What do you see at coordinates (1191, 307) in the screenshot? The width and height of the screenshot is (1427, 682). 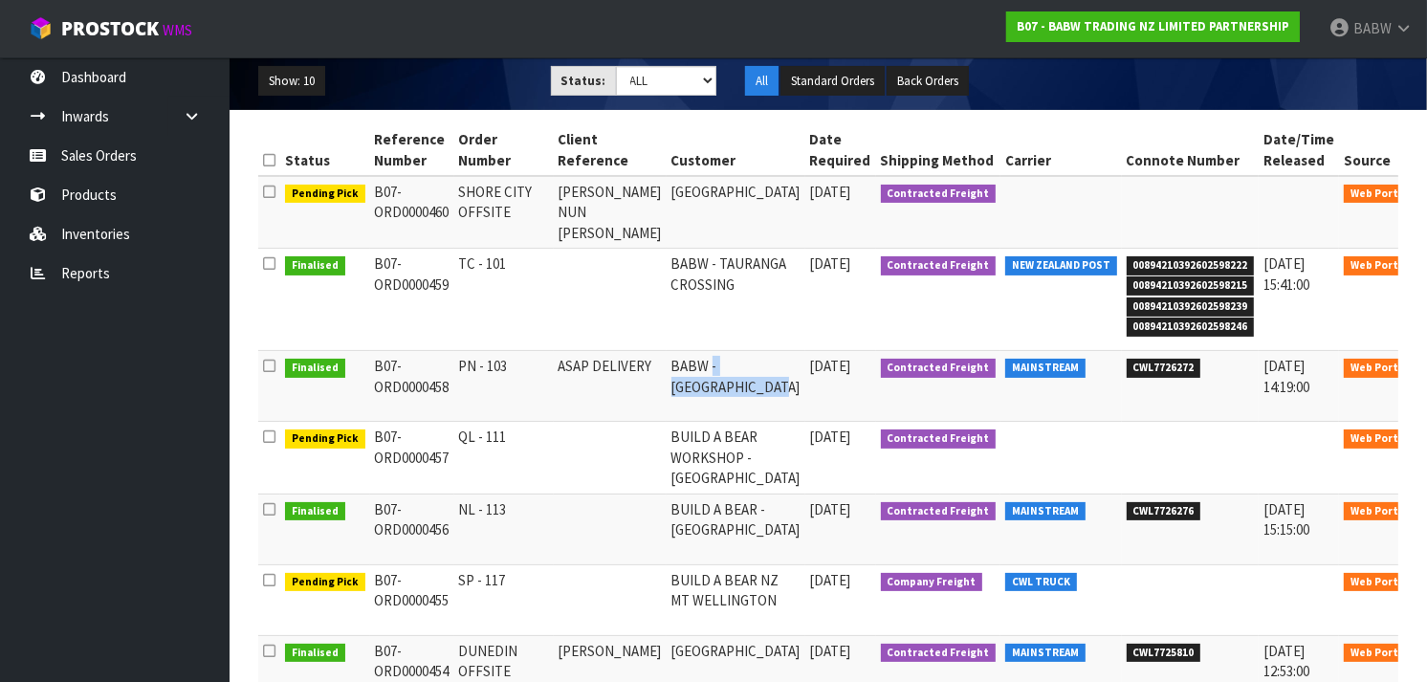 I see `span: 00894210392602598239` at bounding box center [1191, 307].